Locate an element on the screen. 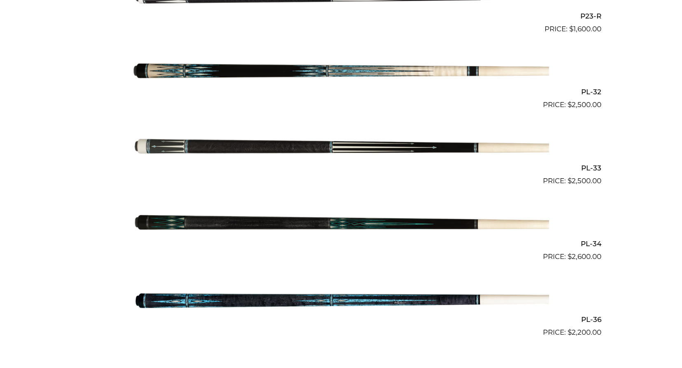  bdi: 2,200.00 is located at coordinates (585, 332).